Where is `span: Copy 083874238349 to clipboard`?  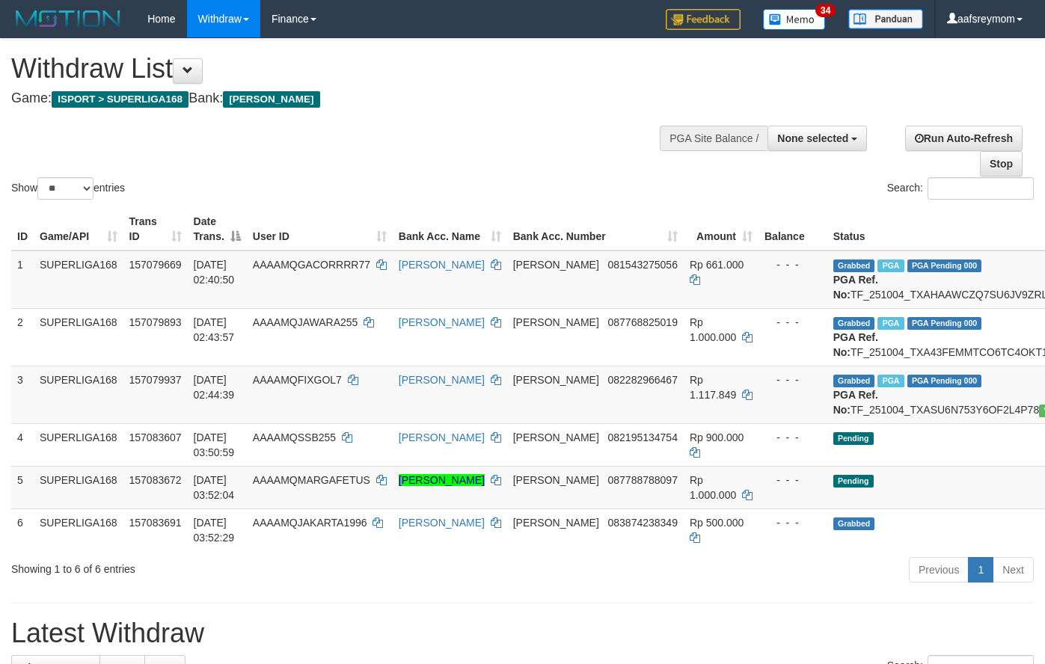
span: Copy 083874238349 to clipboard is located at coordinates (642, 523).